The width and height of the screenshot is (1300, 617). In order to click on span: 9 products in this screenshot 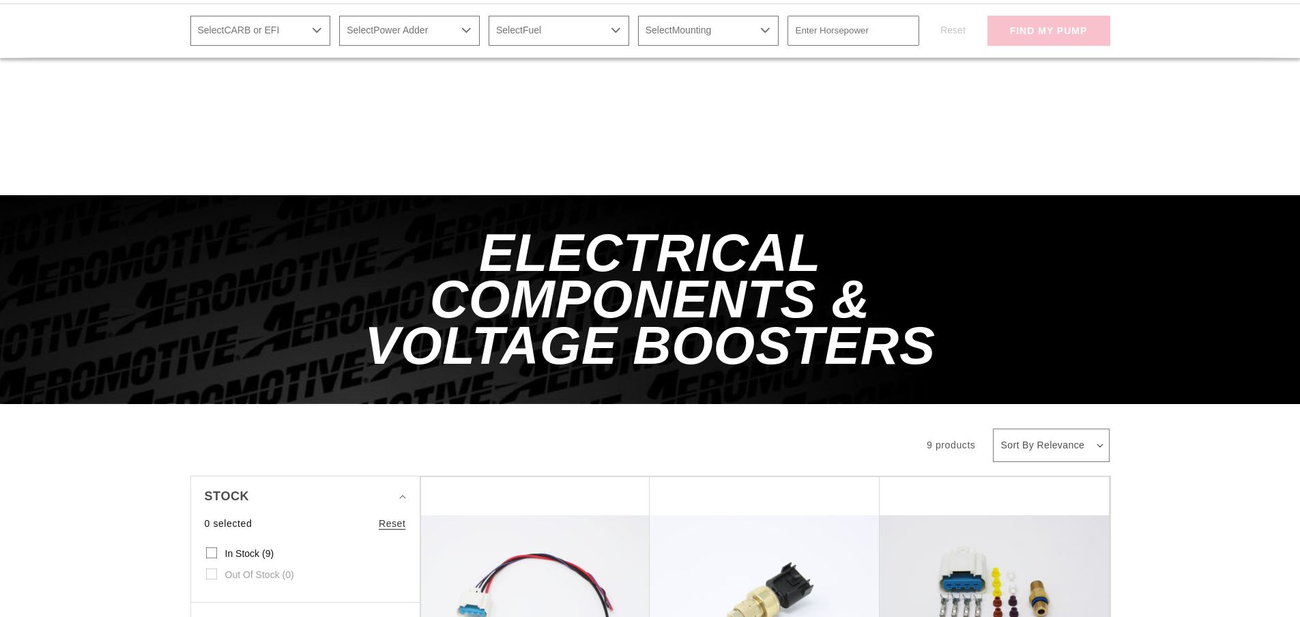, I will do `click(951, 445)`.